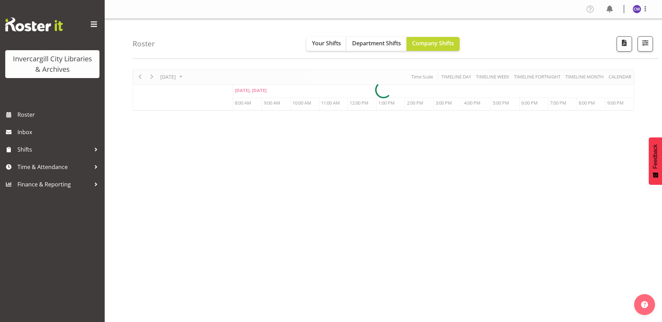 Image resolution: width=662 pixels, height=322 pixels. Describe the element at coordinates (433, 44) in the screenshot. I see `button: Company Shifts` at that location.